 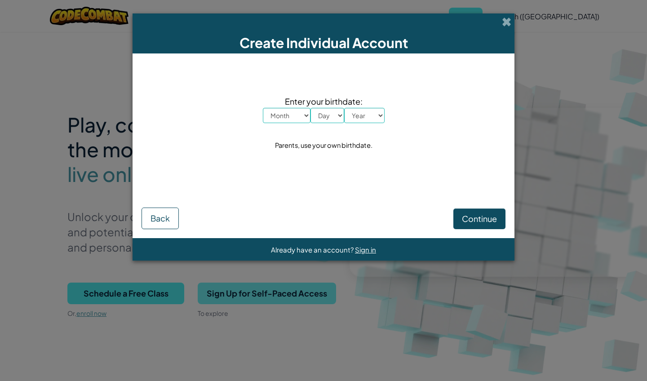 What do you see at coordinates (323, 43) in the screenshot?
I see `span: Create Individual Account` at bounding box center [323, 43].